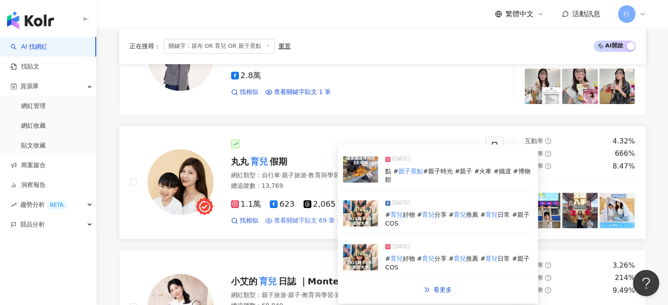 The width and height of the screenshot is (668, 305). Describe the element at coordinates (392, 171) in the screenshot. I see `span: 點 #` at that location.